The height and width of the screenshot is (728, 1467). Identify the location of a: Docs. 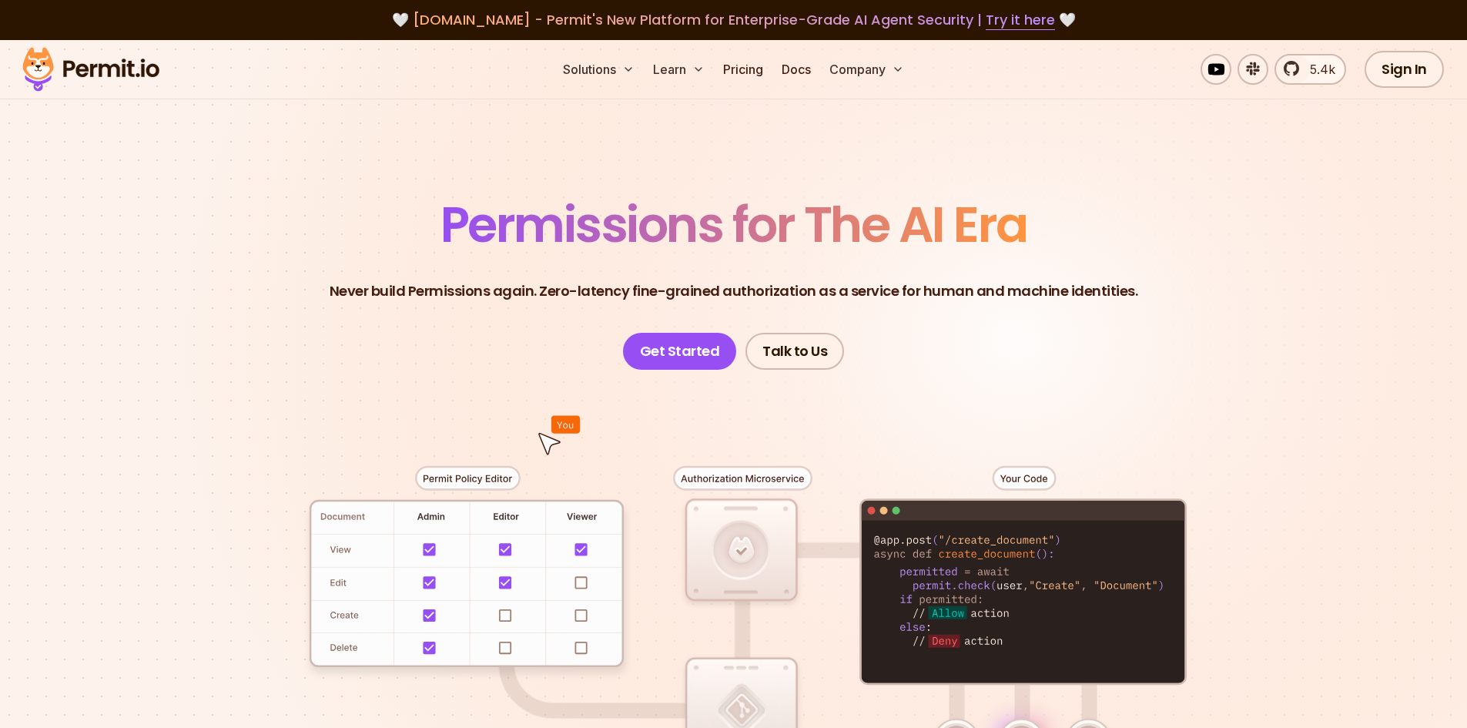
(796, 69).